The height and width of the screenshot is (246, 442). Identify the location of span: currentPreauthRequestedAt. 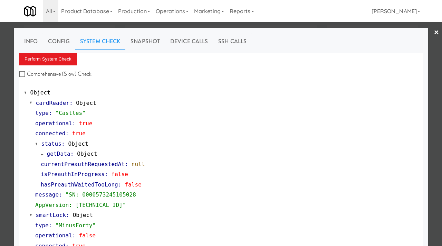
(83, 164).